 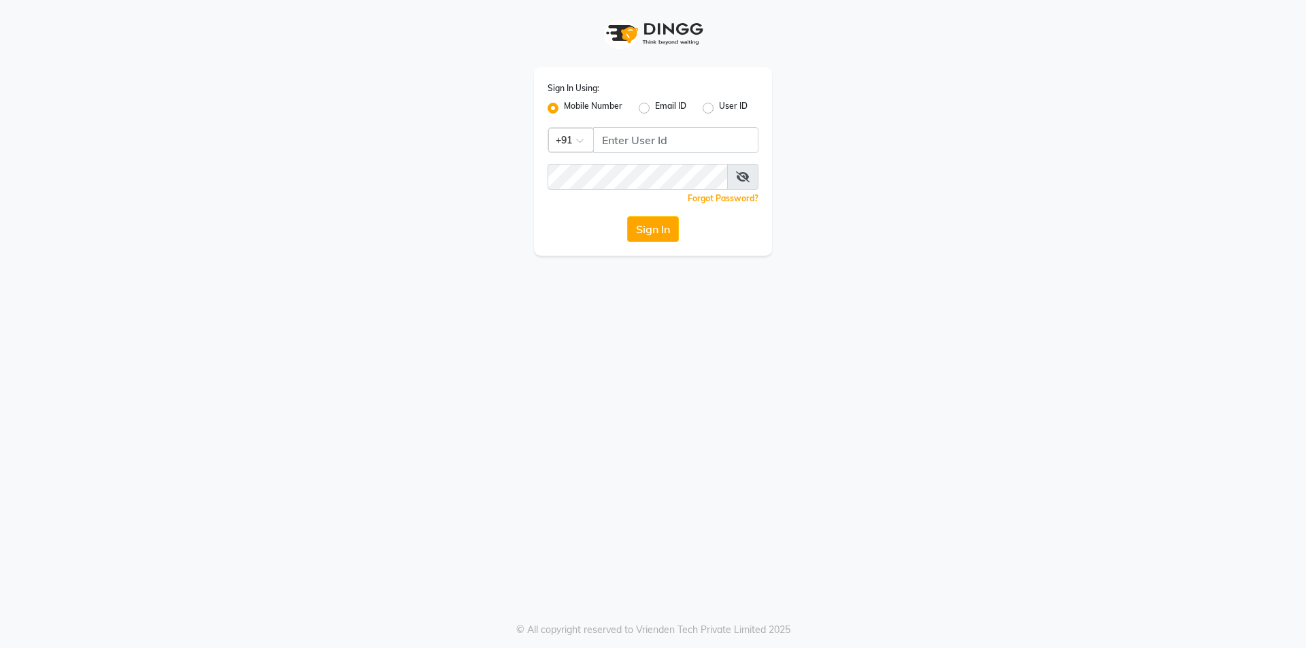 I want to click on label: Mobile Number, so click(x=593, y=108).